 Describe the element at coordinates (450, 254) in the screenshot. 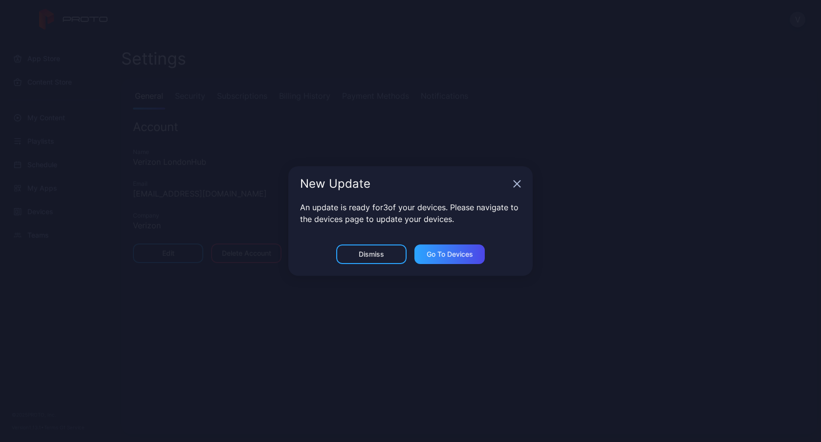

I see `div: Go to devices` at that location.